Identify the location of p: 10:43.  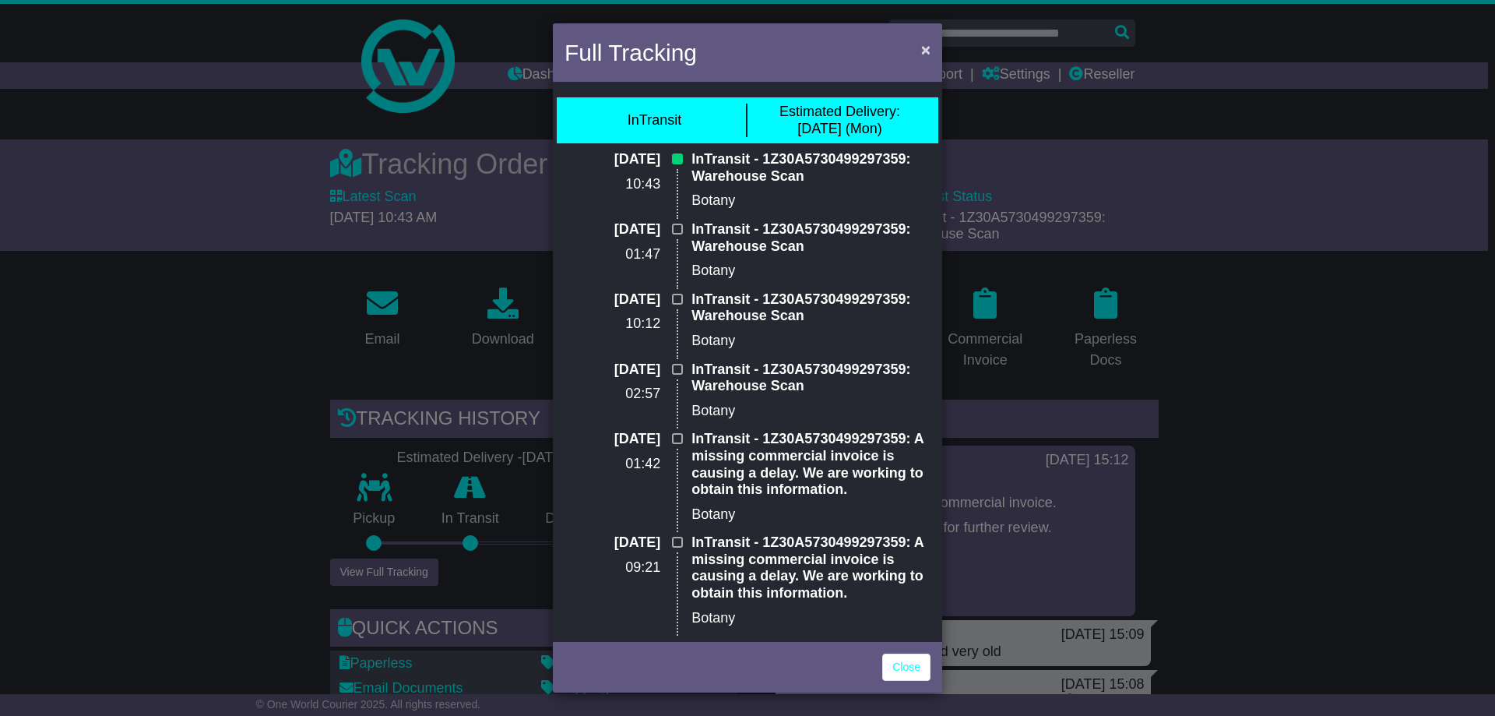
(612, 185).